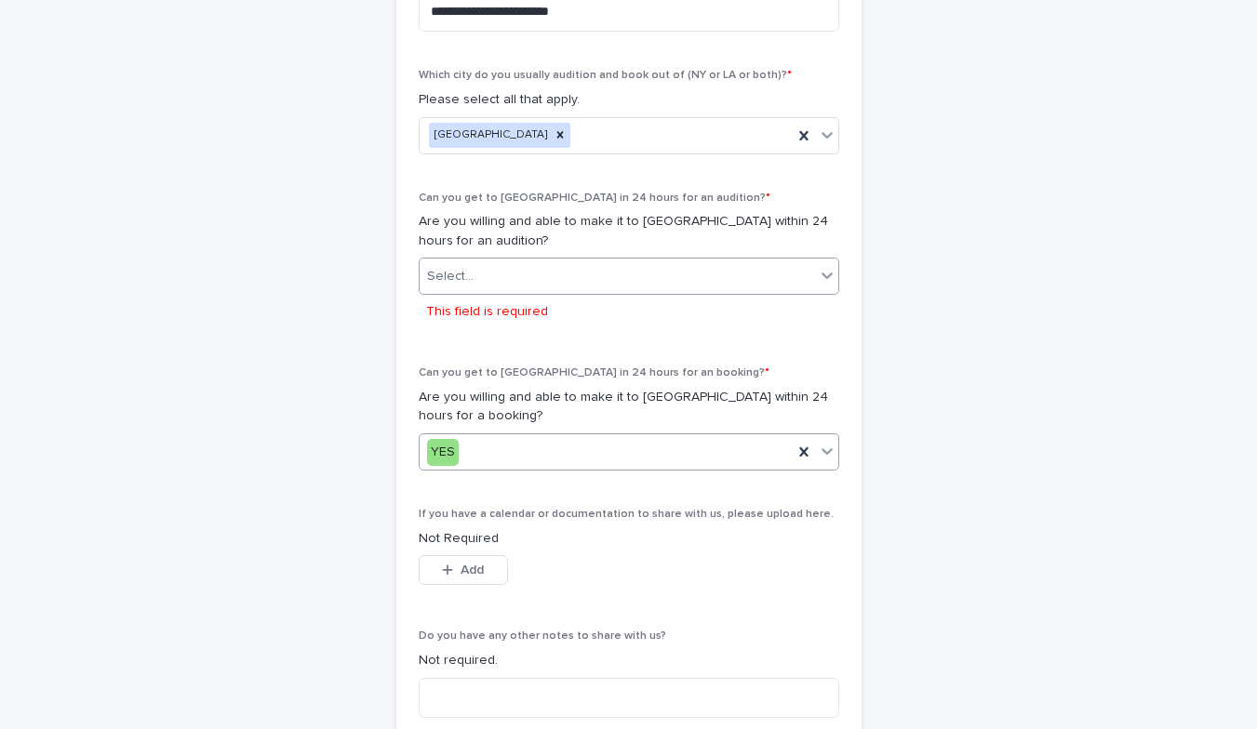 Image resolution: width=1257 pixels, height=729 pixels. I want to click on p: This field is required, so click(486, 312).